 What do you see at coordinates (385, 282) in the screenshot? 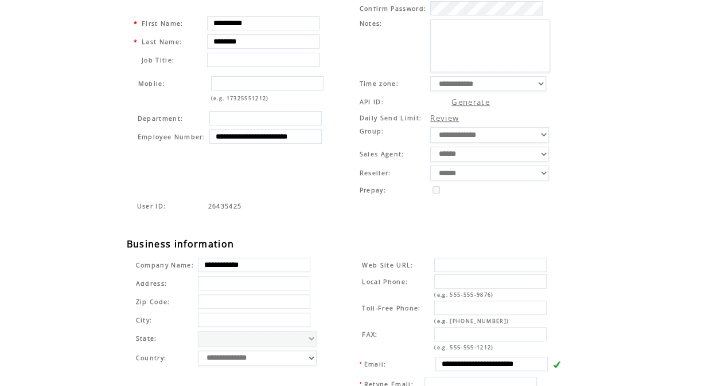
I see `span: Local Phone:` at bounding box center [385, 282].